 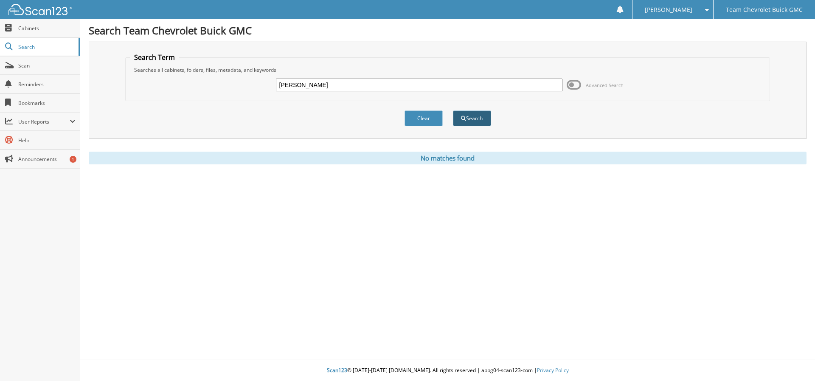 What do you see at coordinates (47, 84) in the screenshot?
I see `span: Reminders` at bounding box center [47, 84].